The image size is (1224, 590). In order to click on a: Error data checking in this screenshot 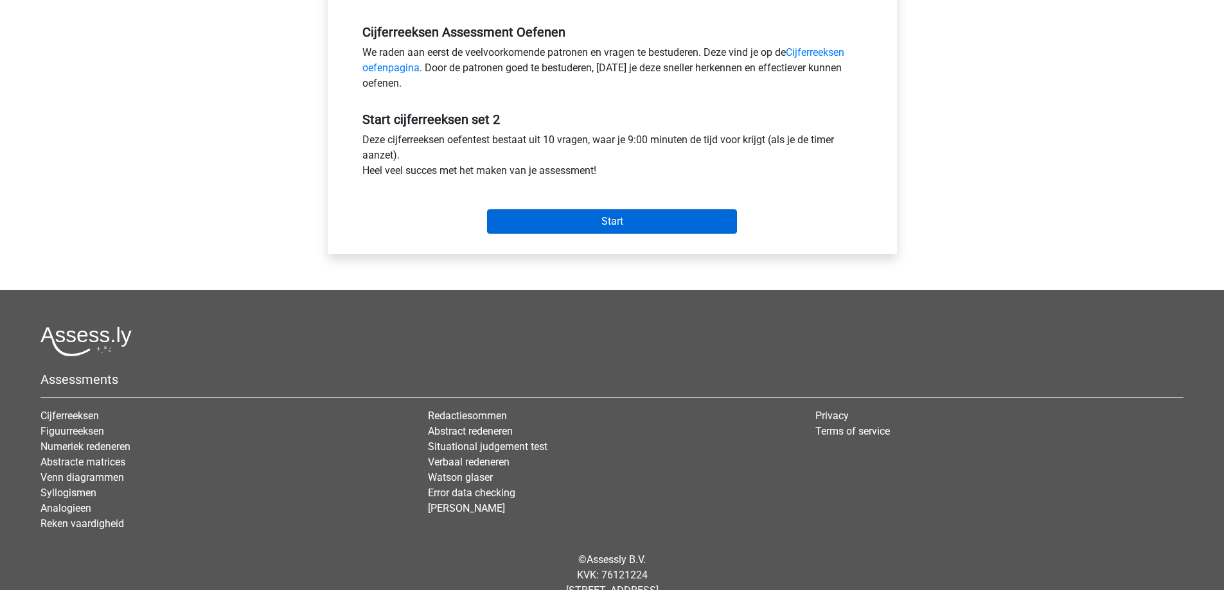, I will do `click(472, 493)`.